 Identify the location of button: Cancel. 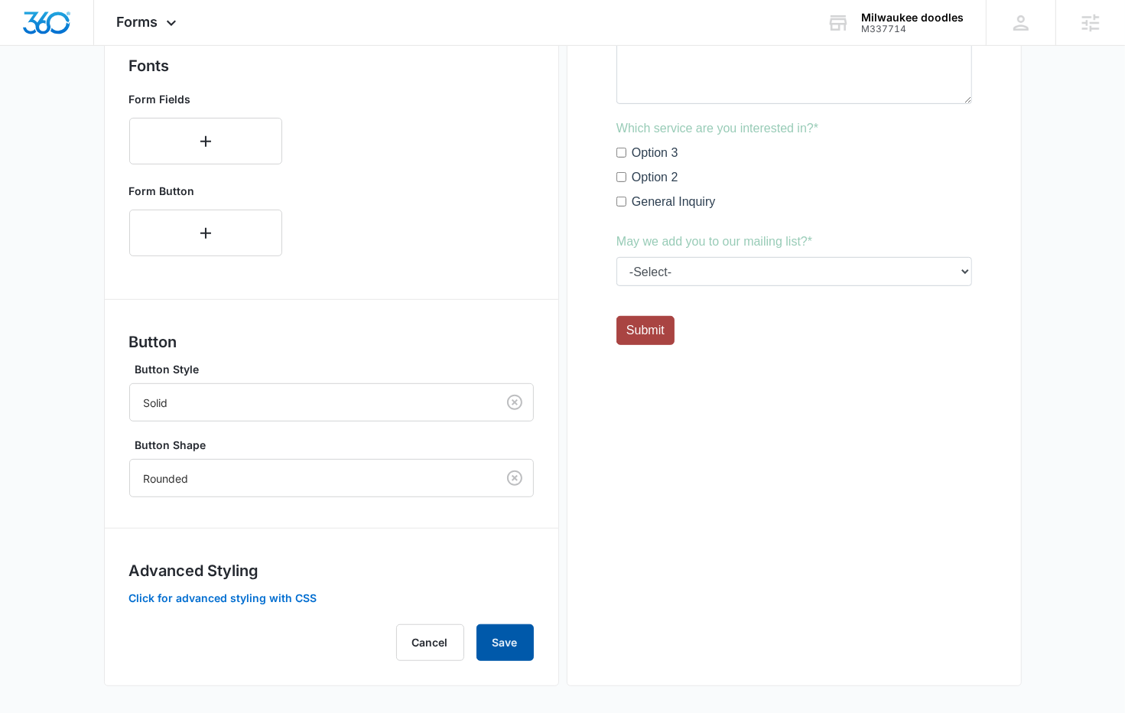
(430, 642).